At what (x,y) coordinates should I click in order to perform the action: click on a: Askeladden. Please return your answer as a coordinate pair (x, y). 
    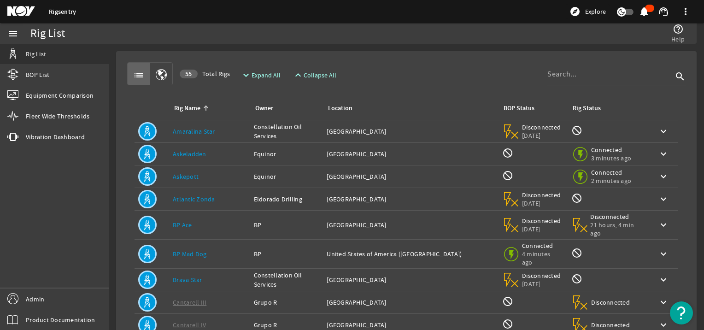
    Looking at the image, I should click on (189, 154).